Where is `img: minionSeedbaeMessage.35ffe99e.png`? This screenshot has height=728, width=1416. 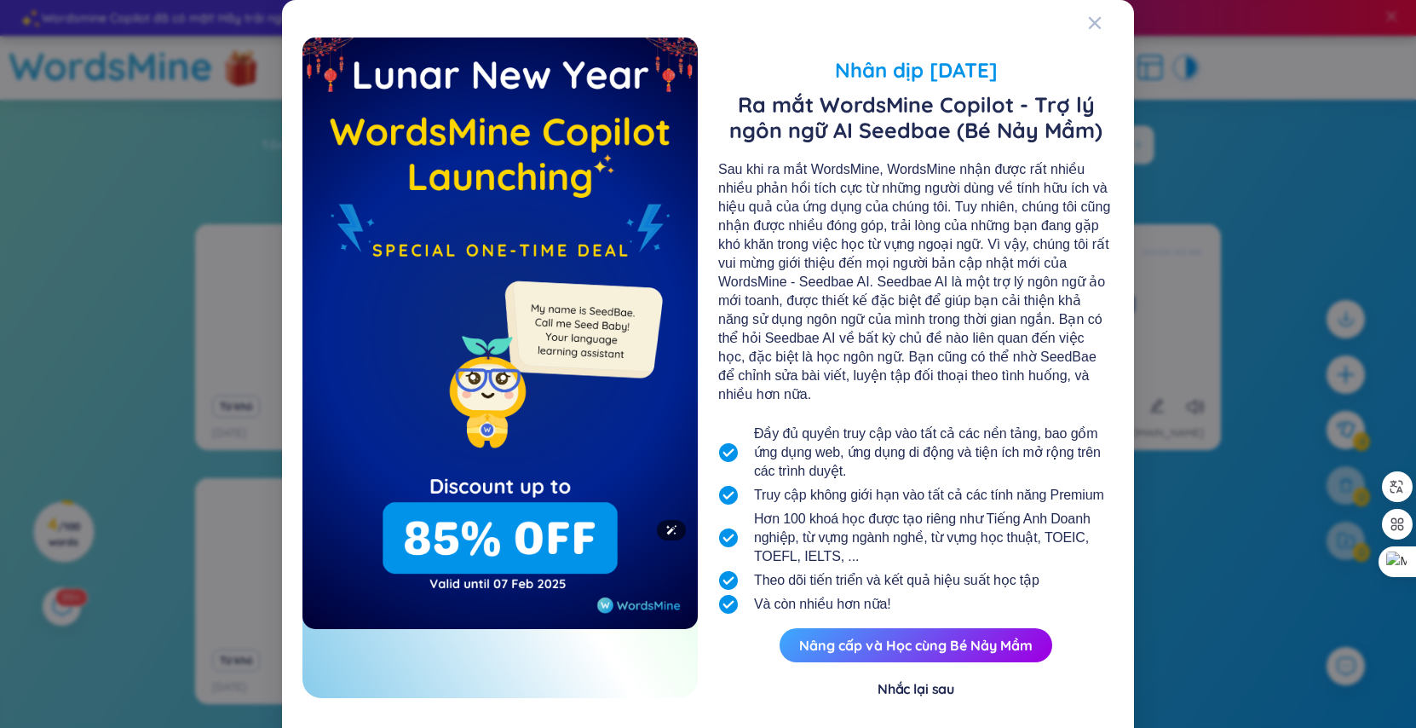
img: minionSeedbaeMessage.35ffe99e.png is located at coordinates (581, 331).